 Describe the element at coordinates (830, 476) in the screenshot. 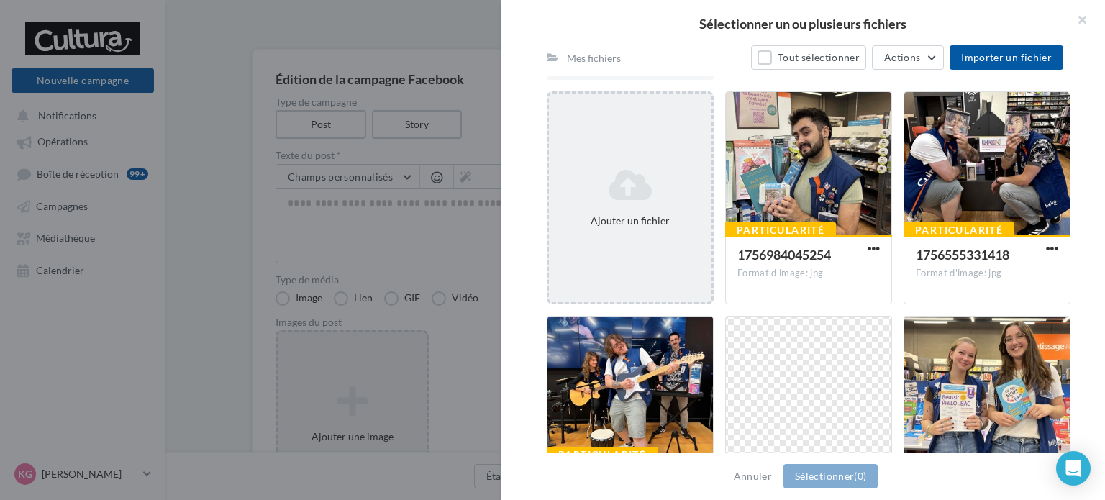

I see `button: Sélectionner(0)` at that location.